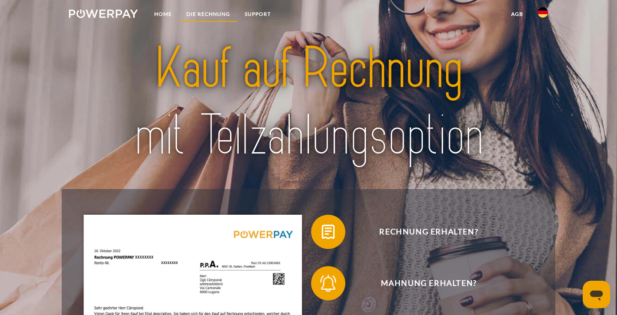  What do you see at coordinates (103, 14) in the screenshot?
I see `img: logo-powerpay-white.svg` at bounding box center [103, 14].